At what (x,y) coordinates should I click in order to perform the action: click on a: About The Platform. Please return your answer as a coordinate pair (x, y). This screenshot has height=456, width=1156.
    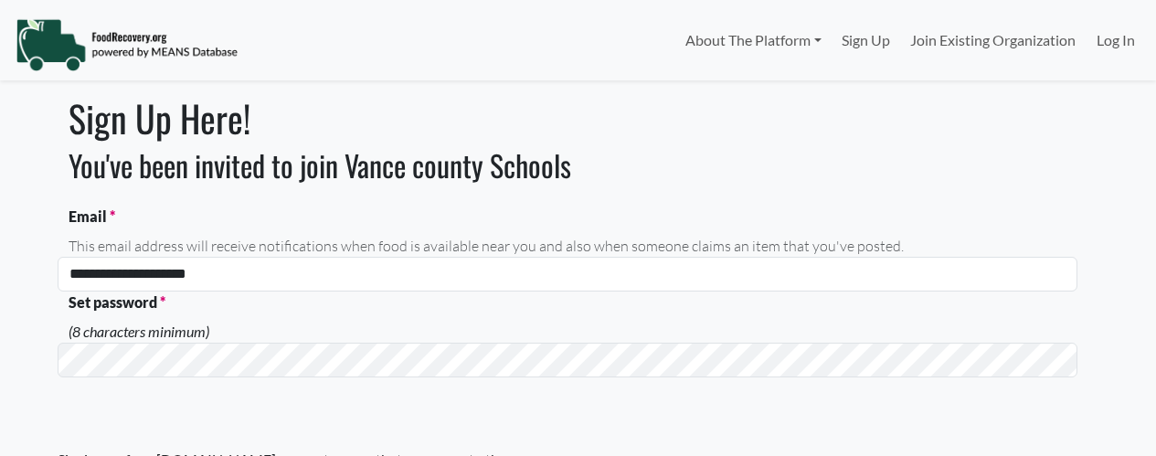
    Looking at the image, I should click on (752, 40).